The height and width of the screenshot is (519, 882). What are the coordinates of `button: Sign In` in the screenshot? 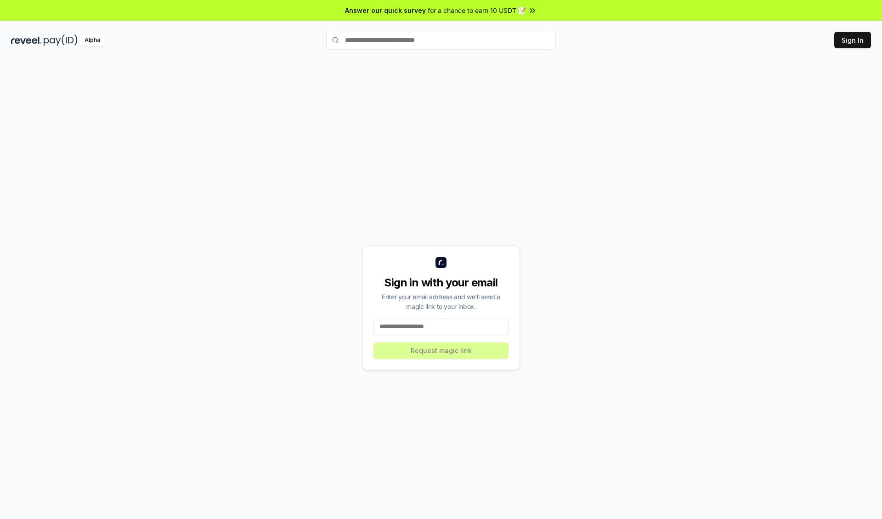 It's located at (853, 40).